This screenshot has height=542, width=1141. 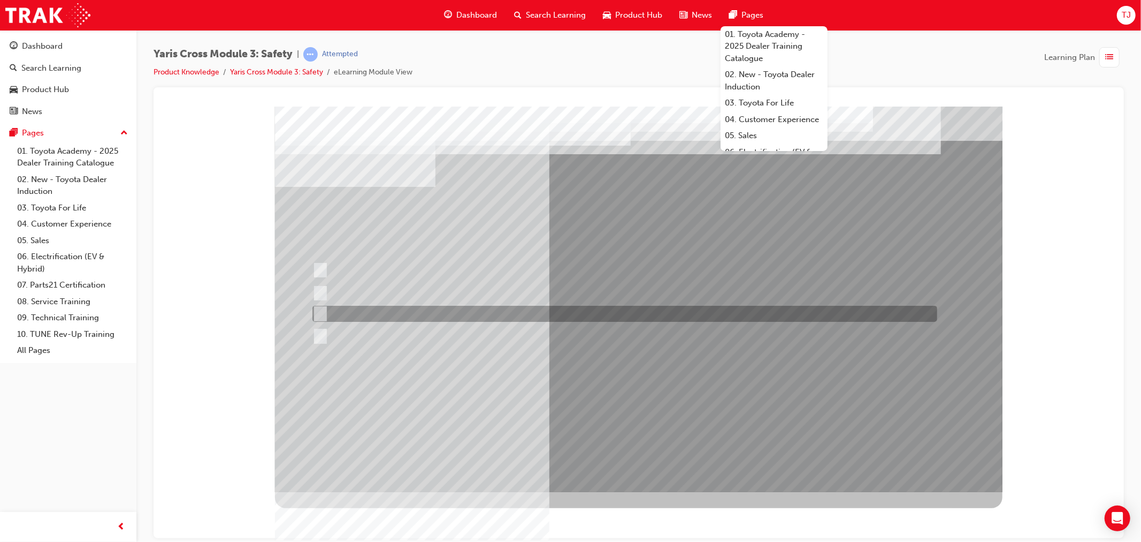 What do you see at coordinates (470, 15) in the screenshot?
I see `a: guage-iconDashboard` at bounding box center [470, 15].